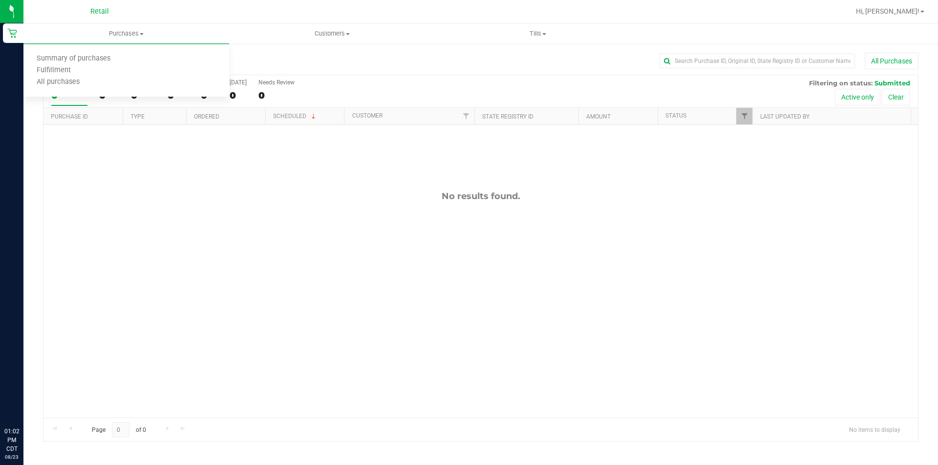 Image resolution: width=938 pixels, height=465 pixels. Describe the element at coordinates (126, 34) in the screenshot. I see `a: Purchases Summary of purchases Fulfillment All purchases` at that location.